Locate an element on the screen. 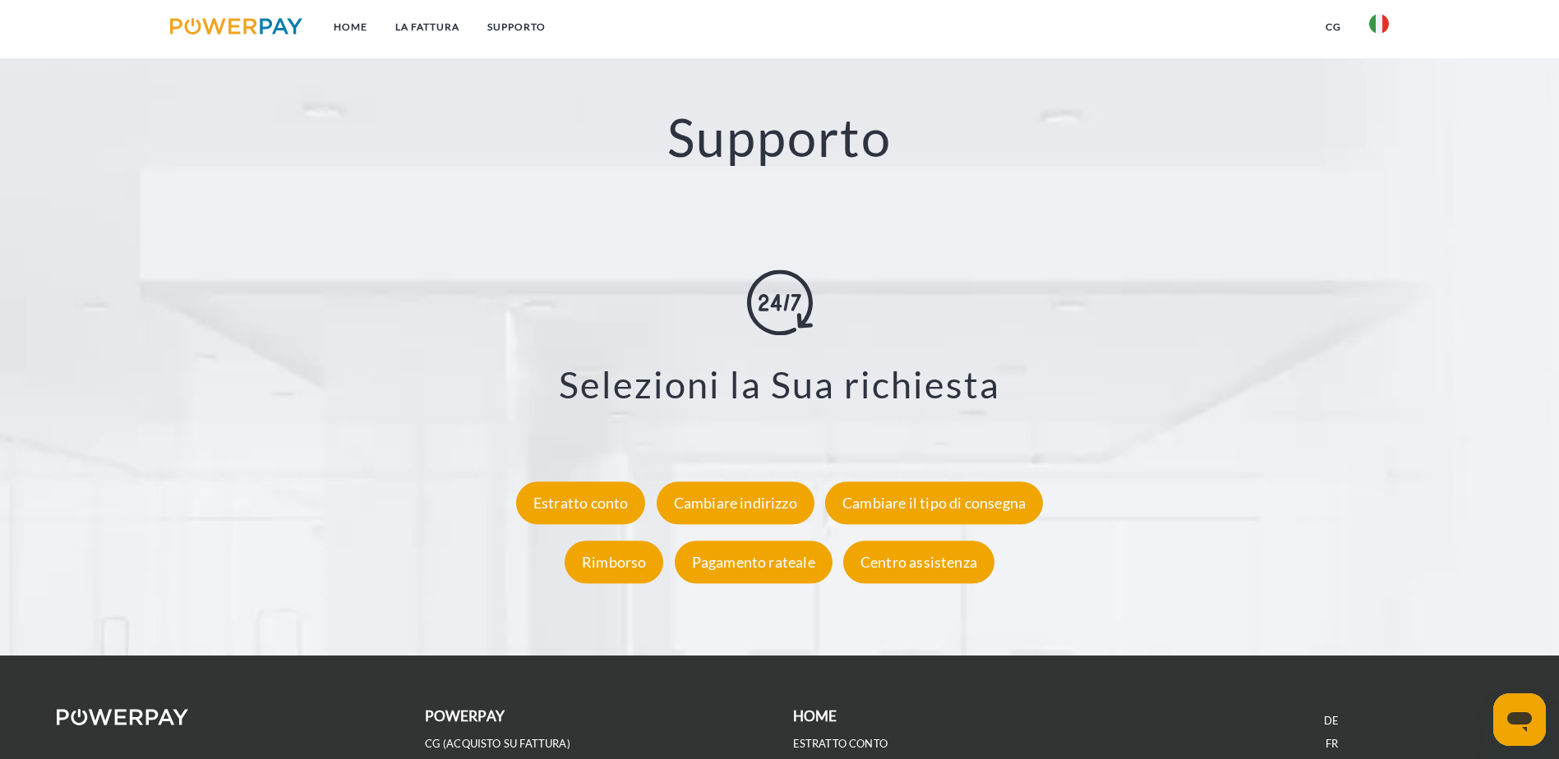 This screenshot has width=1559, height=759. b: POWERPAY is located at coordinates (464, 716).